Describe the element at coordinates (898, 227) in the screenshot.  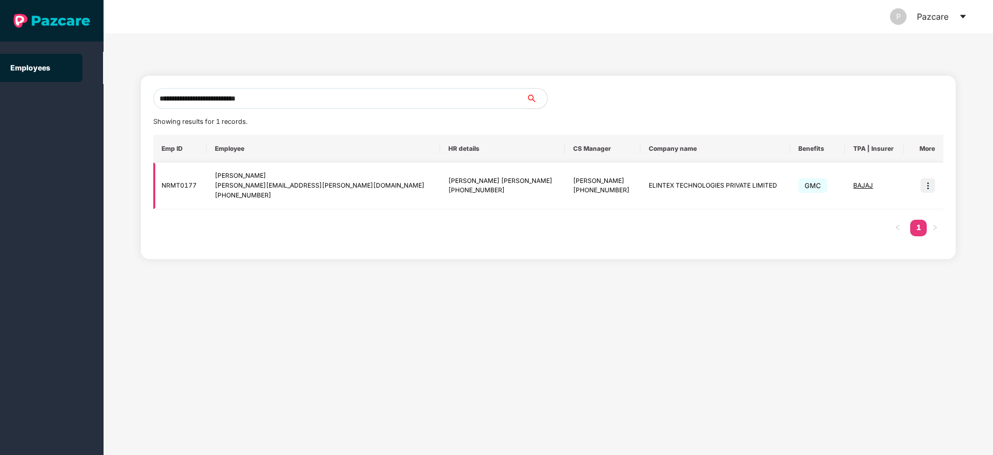
I see `span: left` at that location.